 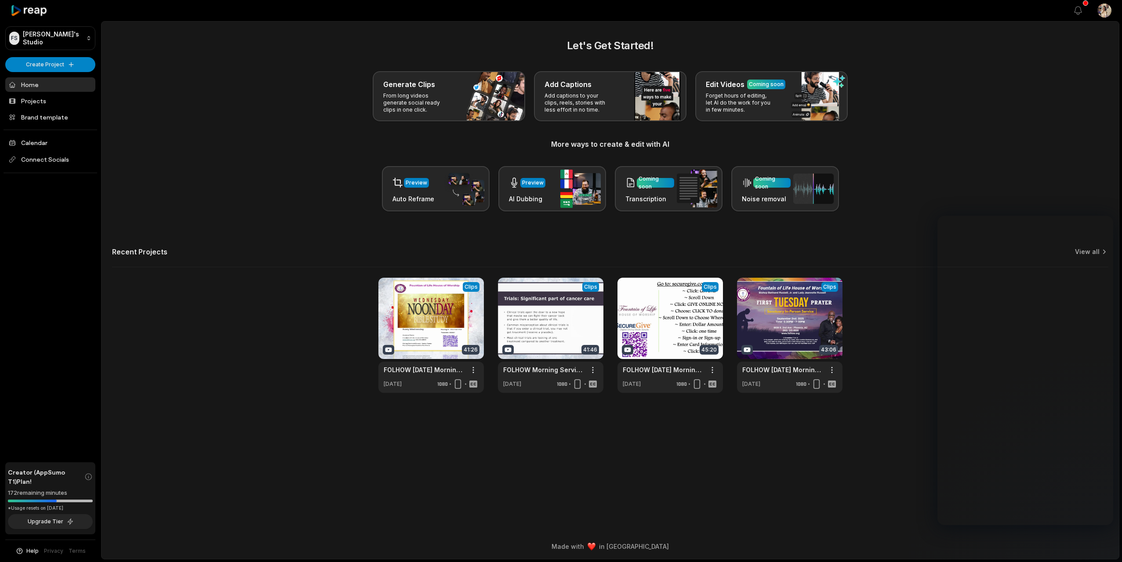 What do you see at coordinates (50, 65) in the screenshot?
I see `button: Create Project` at bounding box center [50, 65].